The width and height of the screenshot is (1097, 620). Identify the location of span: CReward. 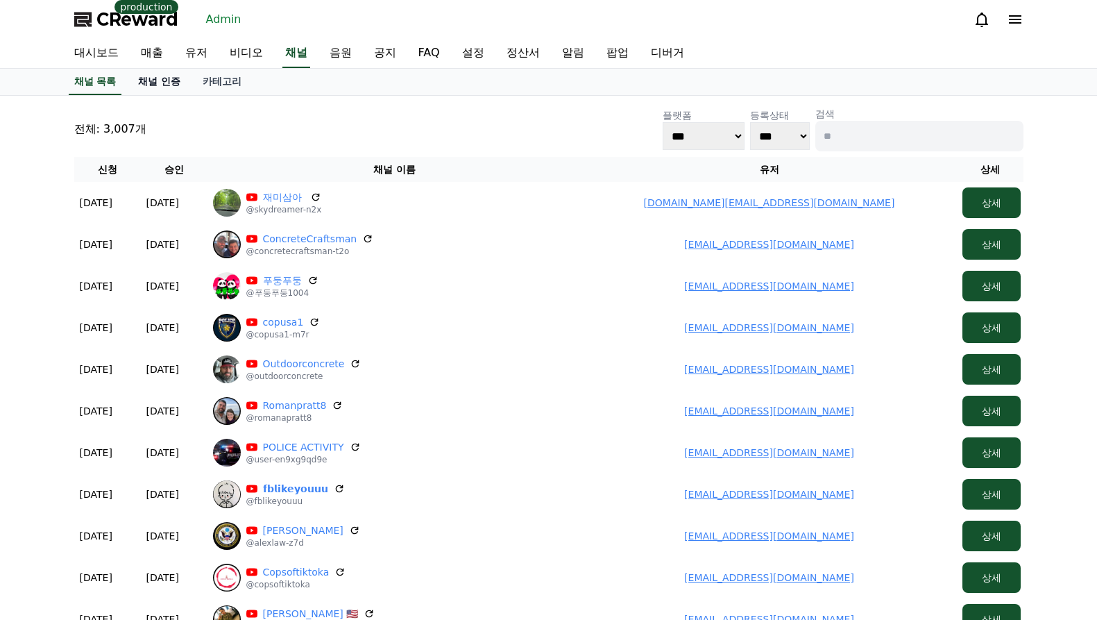
(137, 19).